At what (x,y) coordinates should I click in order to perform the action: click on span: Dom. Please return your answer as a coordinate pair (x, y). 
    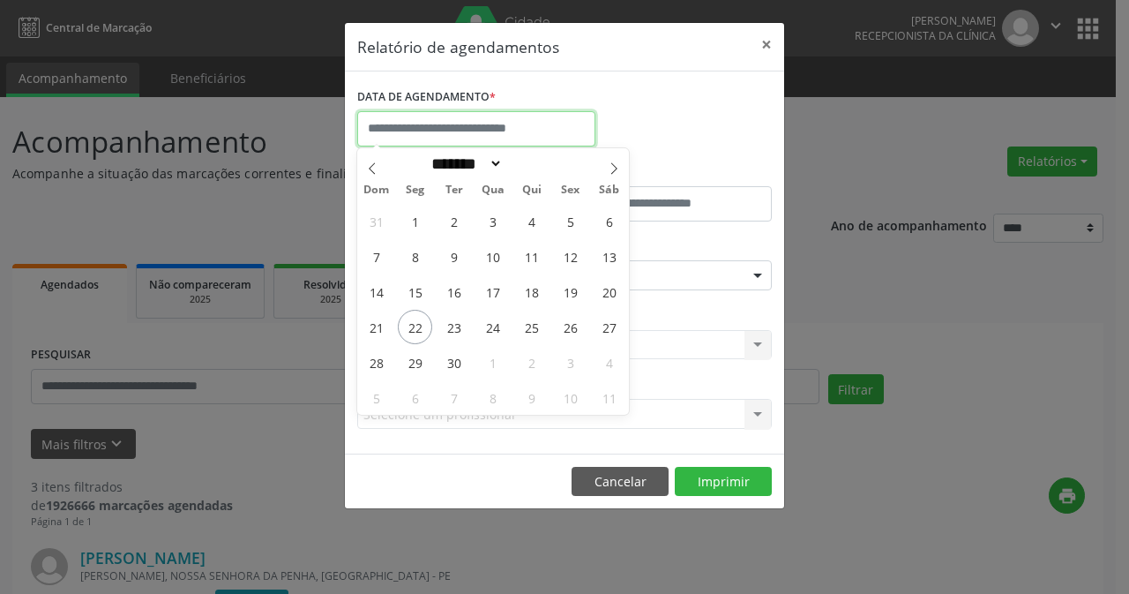
    Looking at the image, I should click on (377, 190).